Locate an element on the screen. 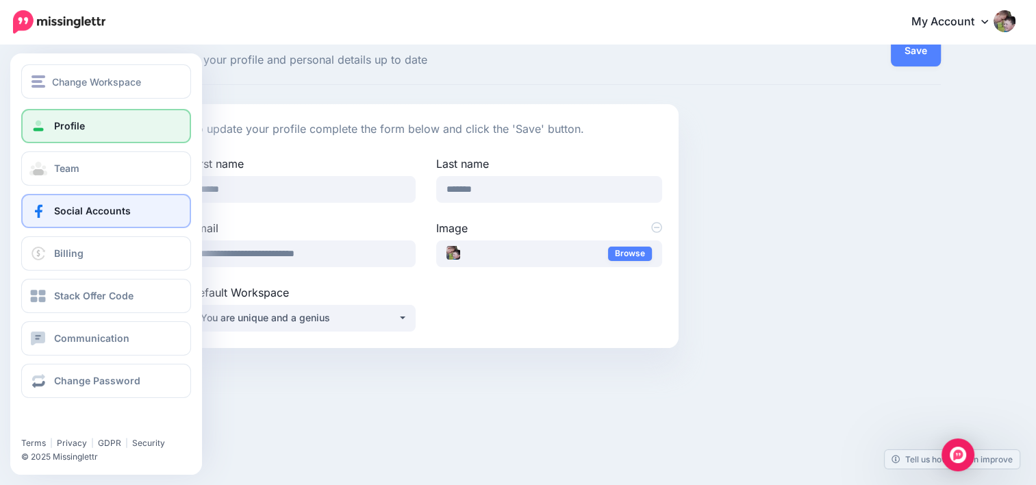 The height and width of the screenshot is (485, 1036). span: Team is located at coordinates (66, 168).